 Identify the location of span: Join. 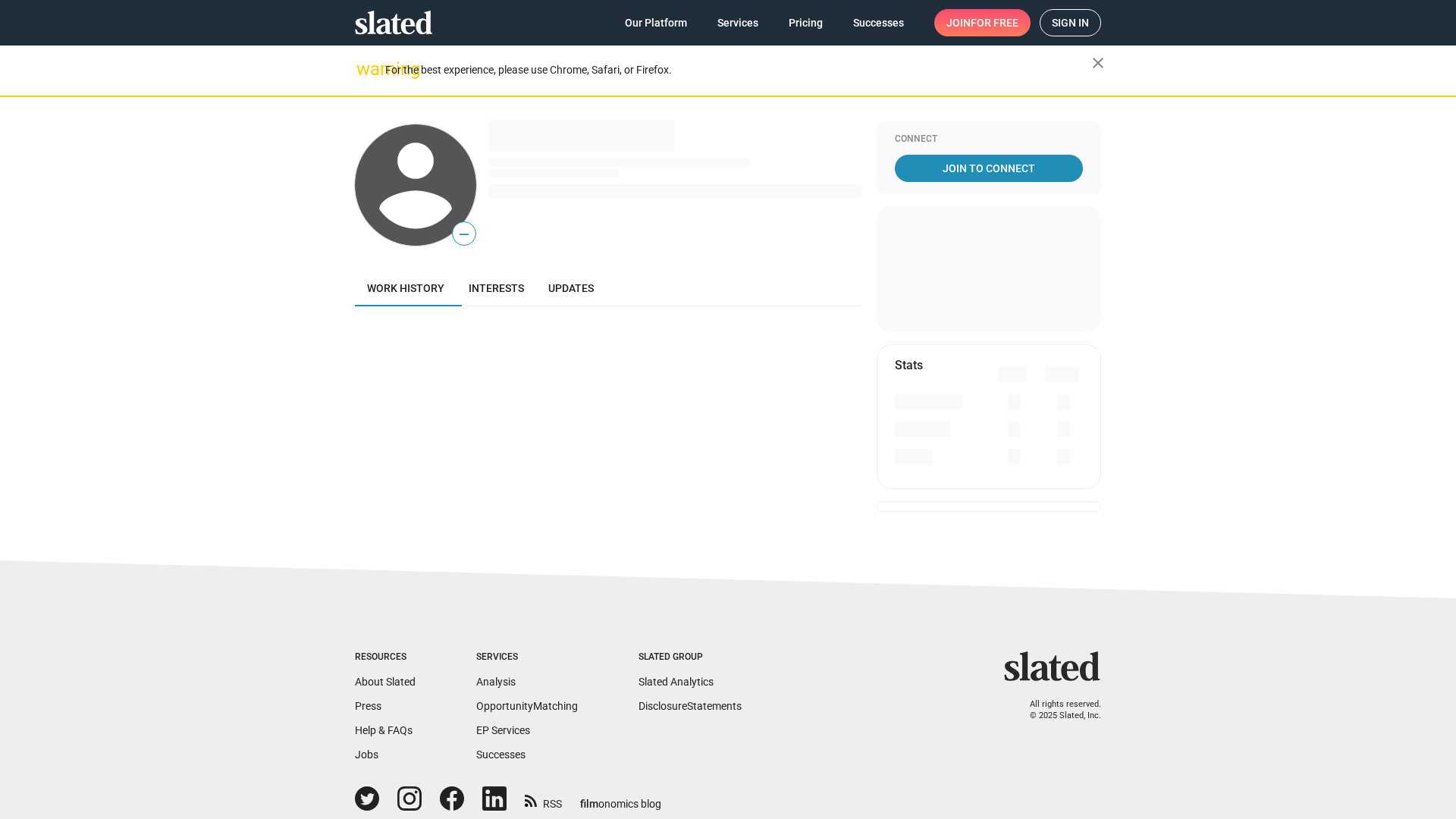
(982, 23).